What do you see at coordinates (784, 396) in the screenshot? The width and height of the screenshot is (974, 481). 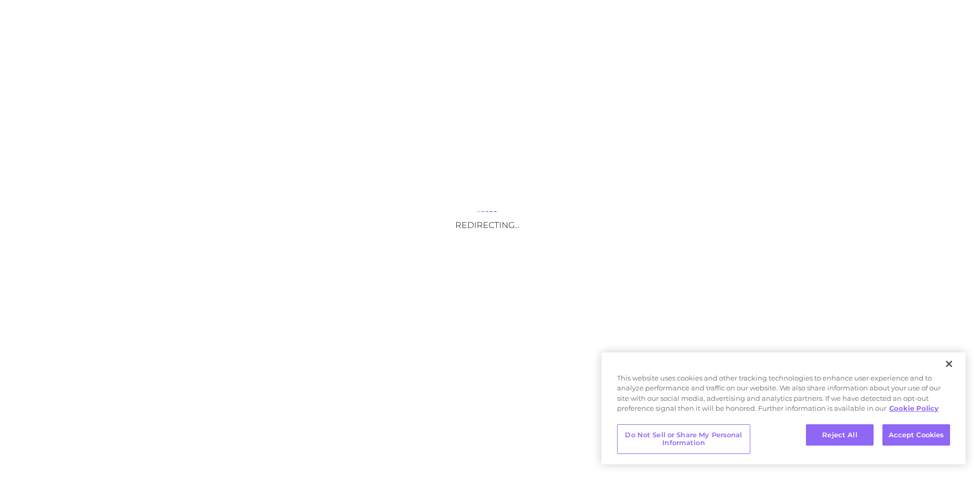 I see `div: This website uses cookies and other tracking technologies to enhance user experience and to analy...` at bounding box center [784, 396].